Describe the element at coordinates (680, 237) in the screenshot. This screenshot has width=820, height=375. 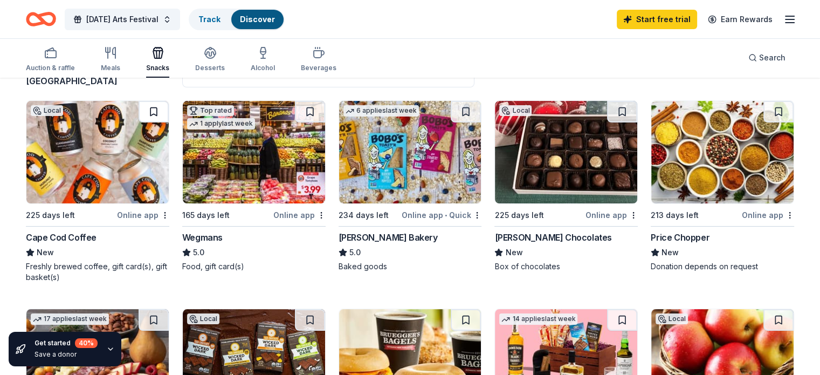
I see `div: Price Chopper` at that location.